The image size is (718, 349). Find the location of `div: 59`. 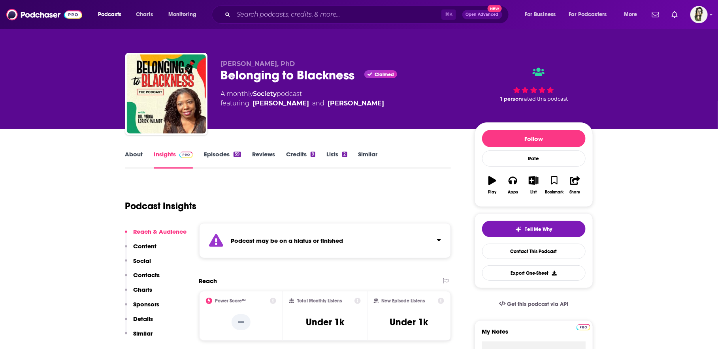

div: 59 is located at coordinates (237, 155).